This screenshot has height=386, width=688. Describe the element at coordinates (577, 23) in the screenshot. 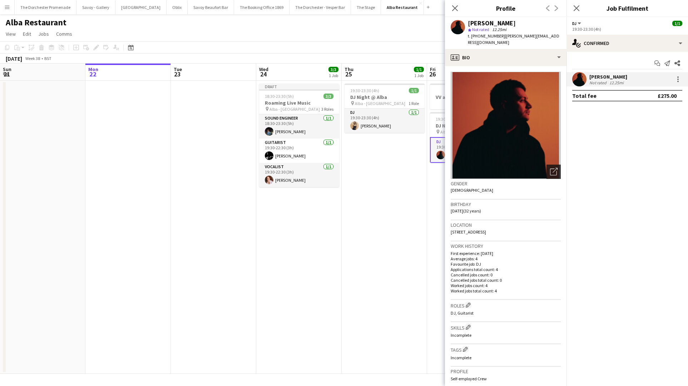

I see `button: DJ` at that location.